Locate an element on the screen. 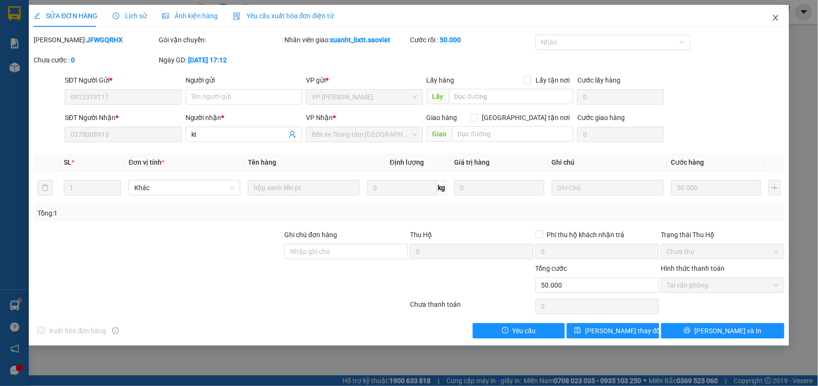  input: Ghi Chú is located at coordinates (608, 188).